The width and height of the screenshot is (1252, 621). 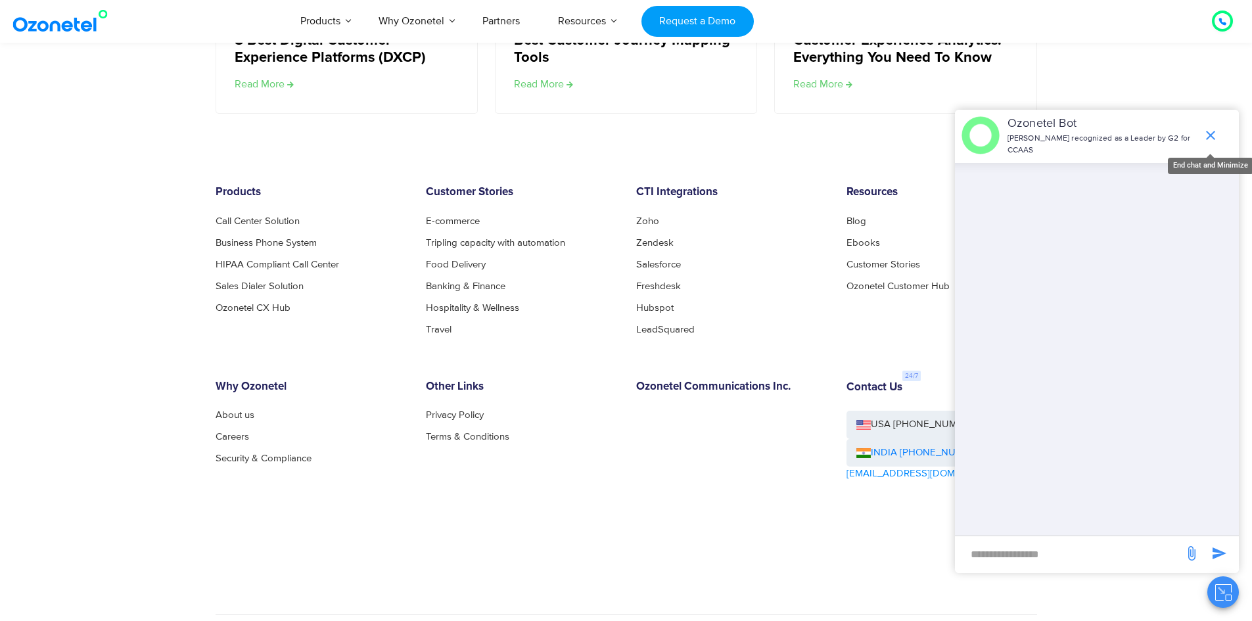 What do you see at coordinates (496, 243) in the screenshot?
I see `a: Tripling capacity with automation` at bounding box center [496, 243].